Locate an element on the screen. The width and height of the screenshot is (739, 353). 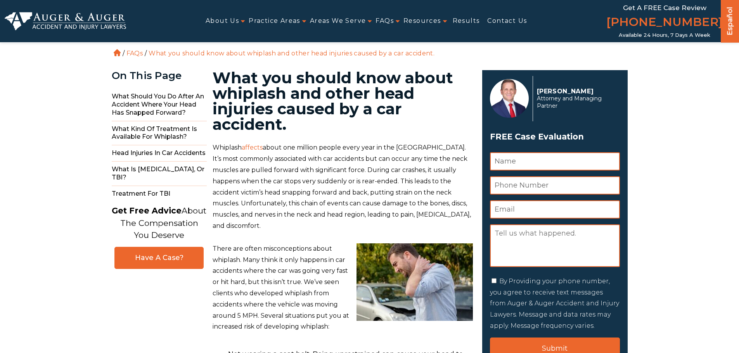
span: There are often misconceptions about whiplash. Many think it only happens in car accidents where ... is located at coordinates (281, 288).